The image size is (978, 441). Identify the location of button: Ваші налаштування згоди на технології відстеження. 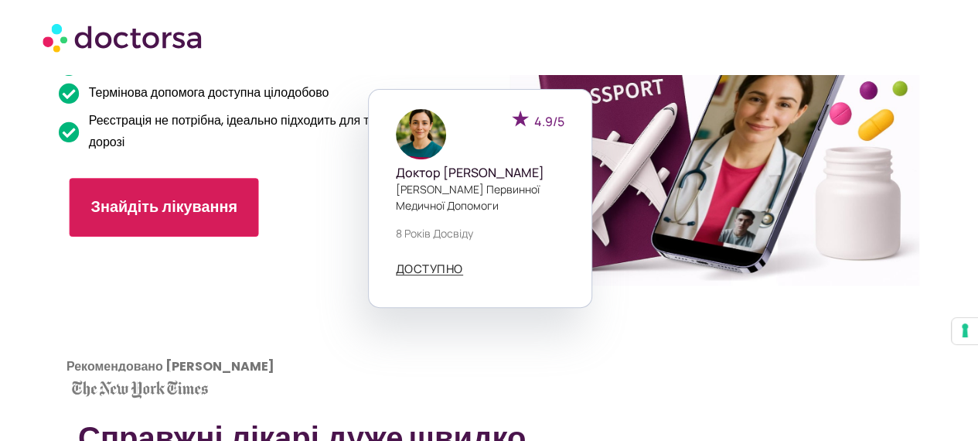
(965, 331).